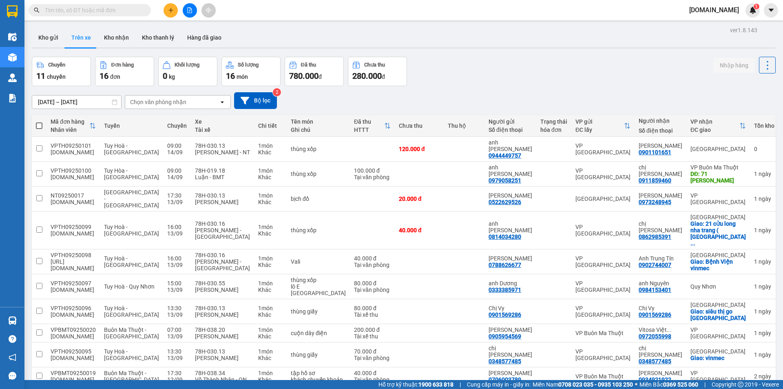  What do you see at coordinates (116, 38) in the screenshot?
I see `button: Kho nhận` at bounding box center [116, 38].